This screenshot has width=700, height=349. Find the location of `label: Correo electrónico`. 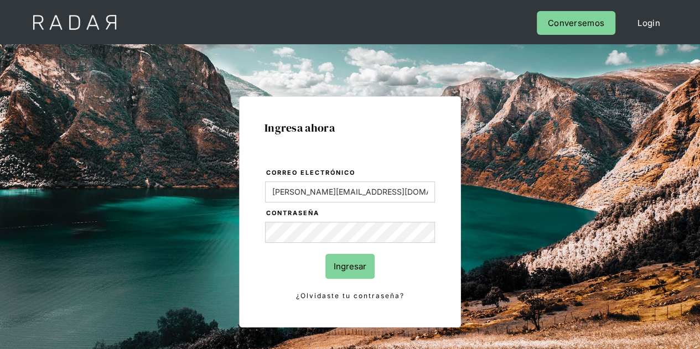

label: Correo electrónico is located at coordinates (350, 173).